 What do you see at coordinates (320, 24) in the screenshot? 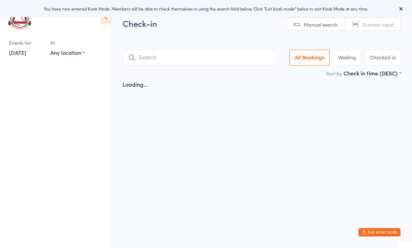
I see `span: Manual search` at bounding box center [320, 24].